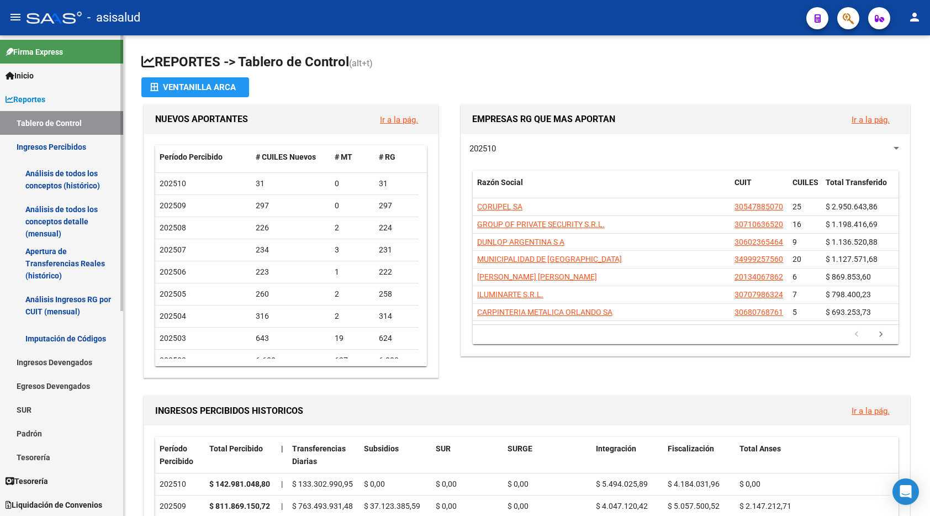 The height and width of the screenshot is (516, 930). I want to click on datatable-header-cell: SURGE, so click(547, 455).